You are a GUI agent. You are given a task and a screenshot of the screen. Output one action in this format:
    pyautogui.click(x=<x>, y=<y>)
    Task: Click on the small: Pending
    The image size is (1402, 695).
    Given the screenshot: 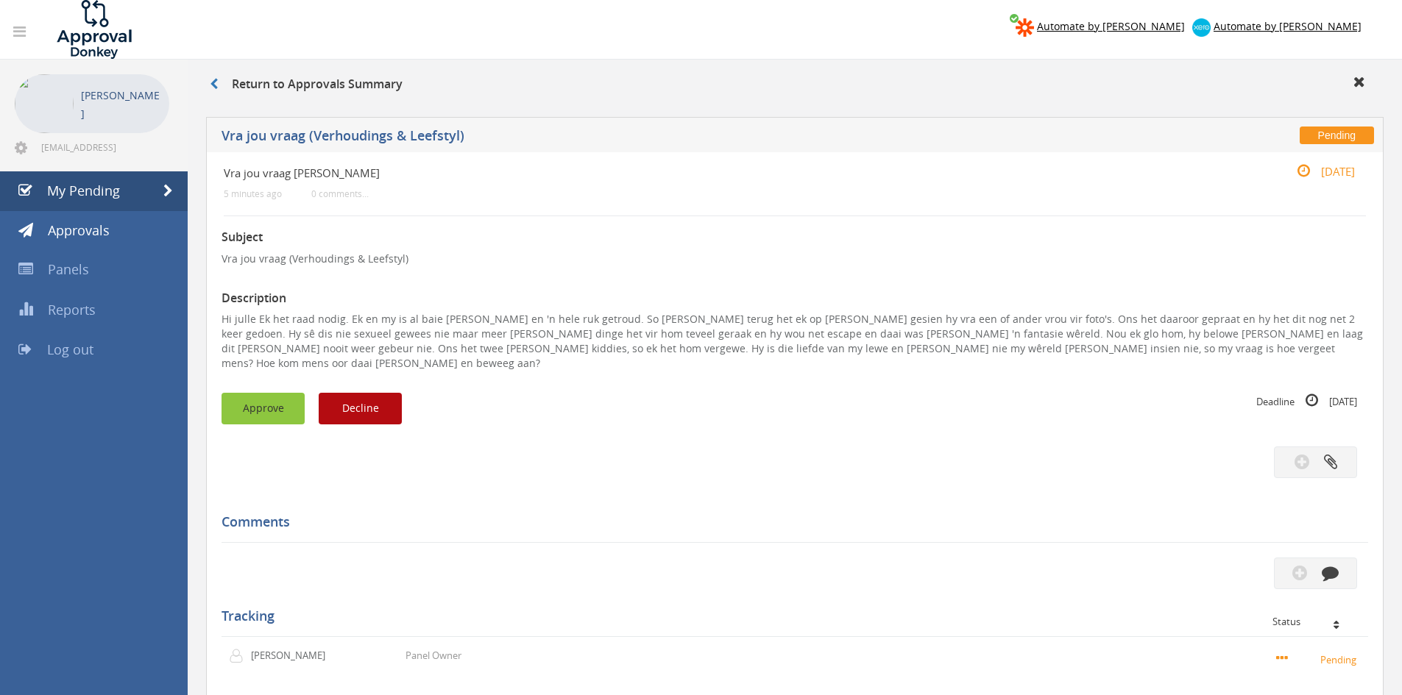 What is the action you would take?
    pyautogui.click(x=1318, y=659)
    